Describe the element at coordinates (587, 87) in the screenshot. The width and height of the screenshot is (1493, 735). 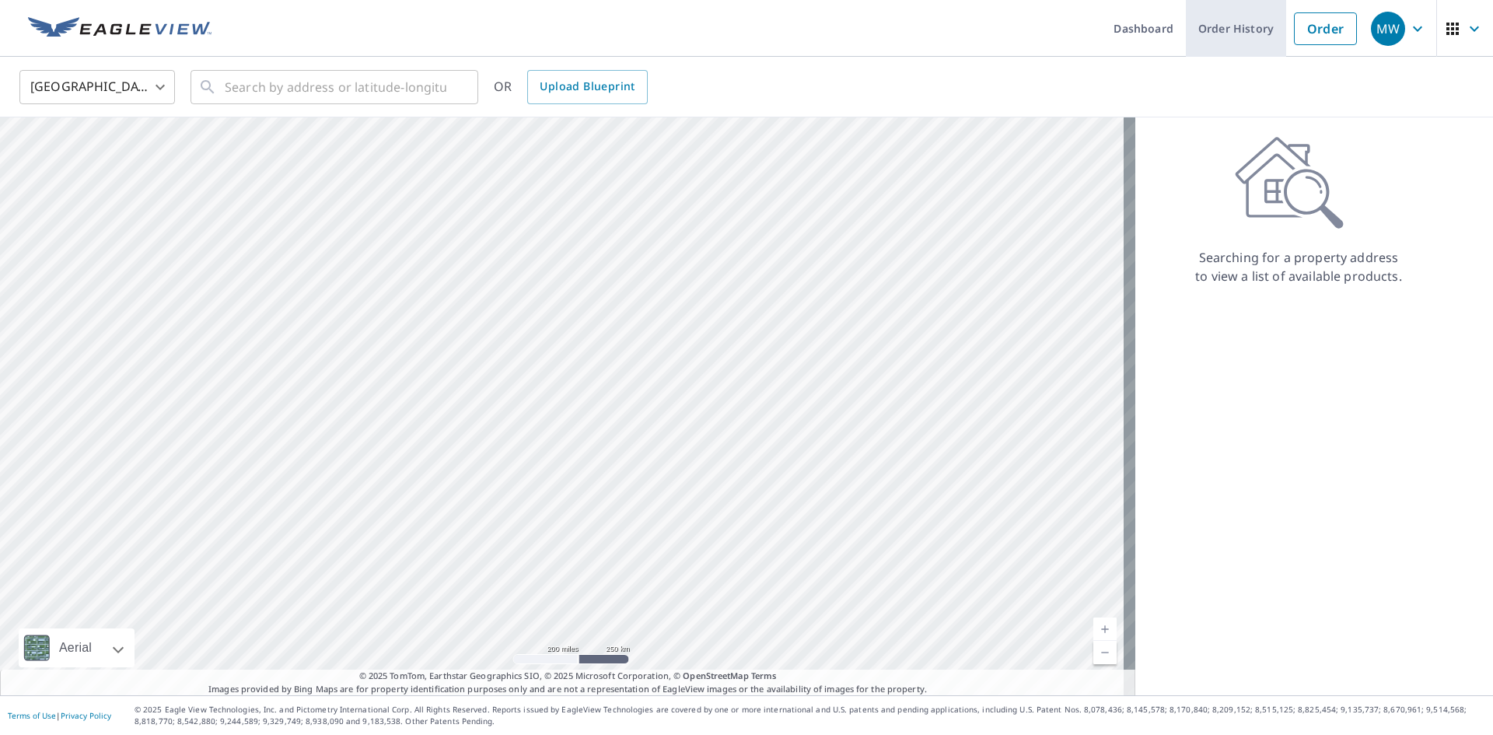
I see `a: Upload Blueprint` at that location.